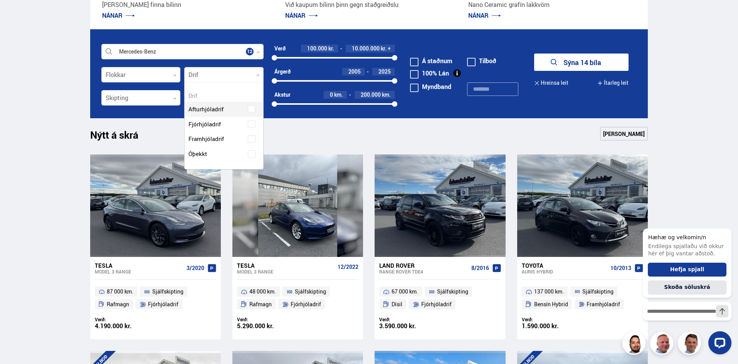  What do you see at coordinates (565, 272) in the screenshot?
I see `div: Auris HYBRID` at bounding box center [565, 272].